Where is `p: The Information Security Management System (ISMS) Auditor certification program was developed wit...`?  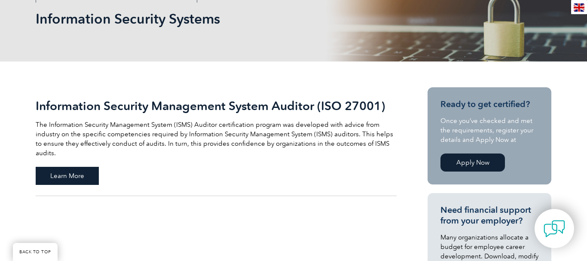 p: The Information Security Management System (ISMS) Auditor certification program was developed wit... is located at coordinates (216, 139).